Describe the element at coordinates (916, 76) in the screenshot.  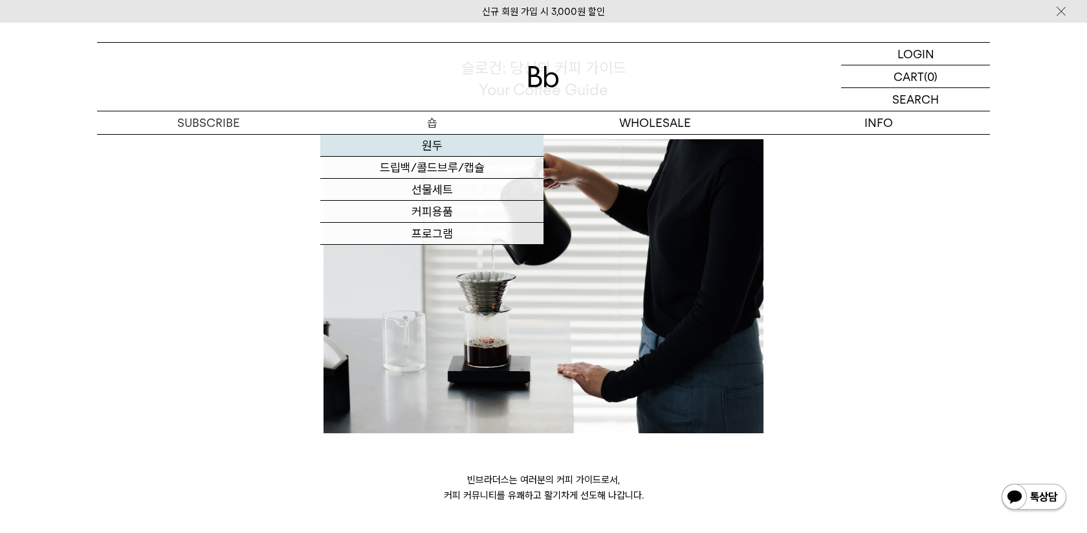
I see `a: CART (0)` at that location.